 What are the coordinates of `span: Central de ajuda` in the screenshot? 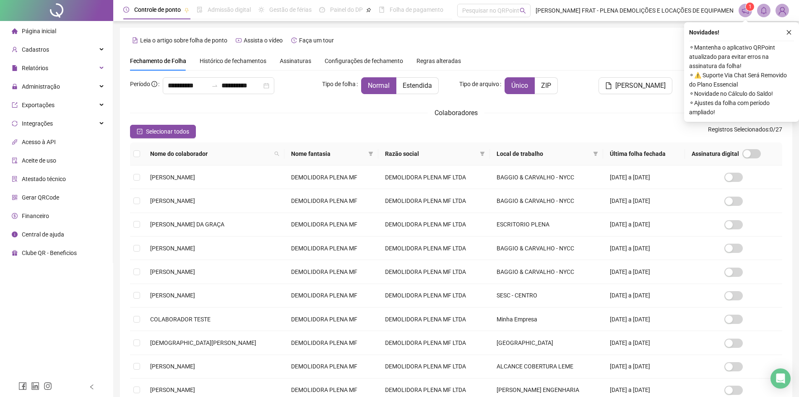 It's located at (43, 234).